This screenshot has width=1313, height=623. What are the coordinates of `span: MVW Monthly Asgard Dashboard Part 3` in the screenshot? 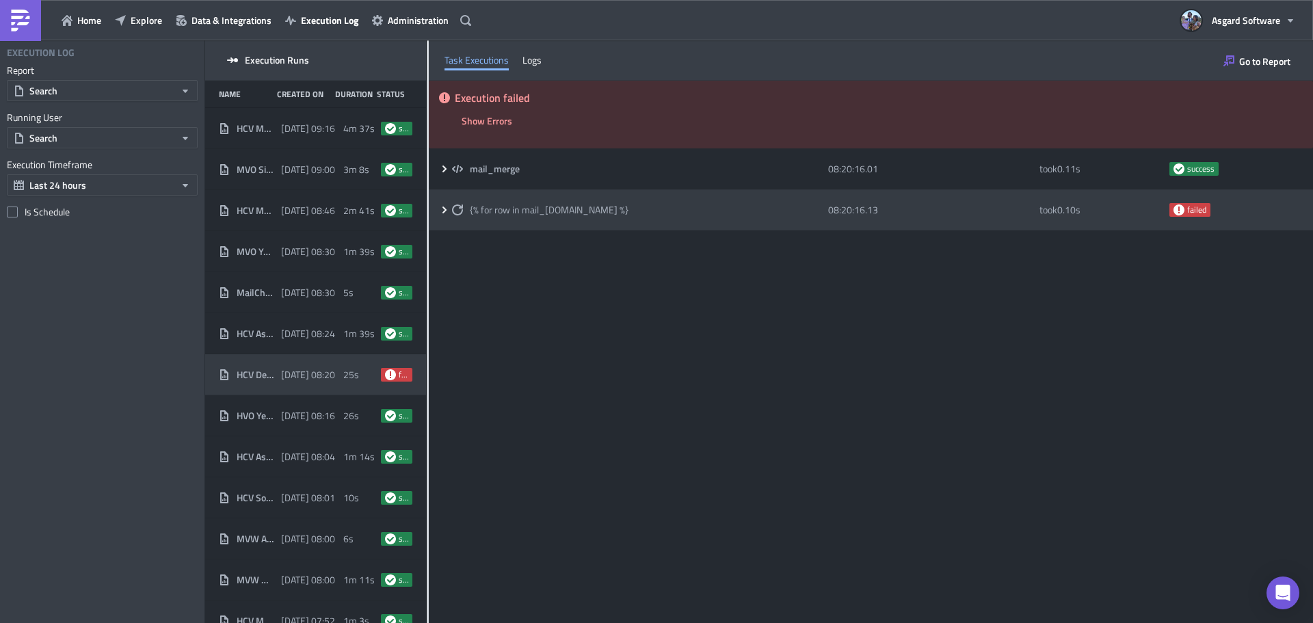 It's located at (255, 580).